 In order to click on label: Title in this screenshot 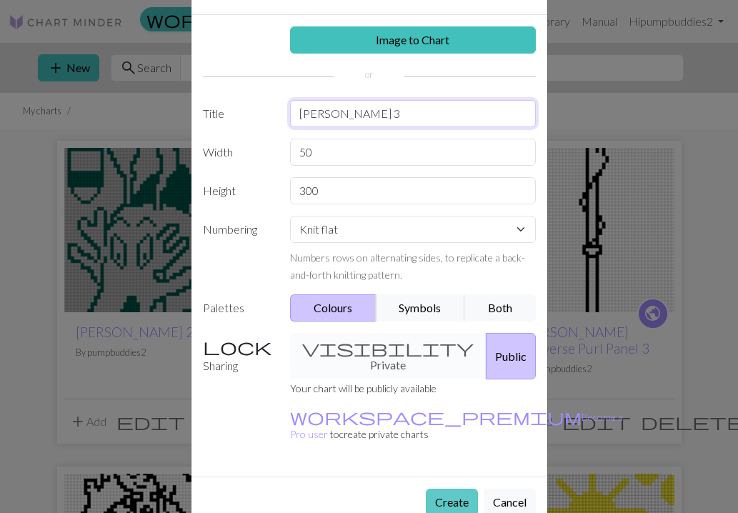, I will do `click(238, 114)`.